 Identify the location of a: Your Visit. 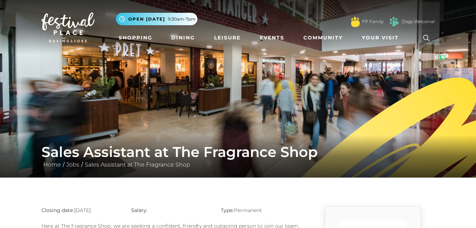
(382, 38).